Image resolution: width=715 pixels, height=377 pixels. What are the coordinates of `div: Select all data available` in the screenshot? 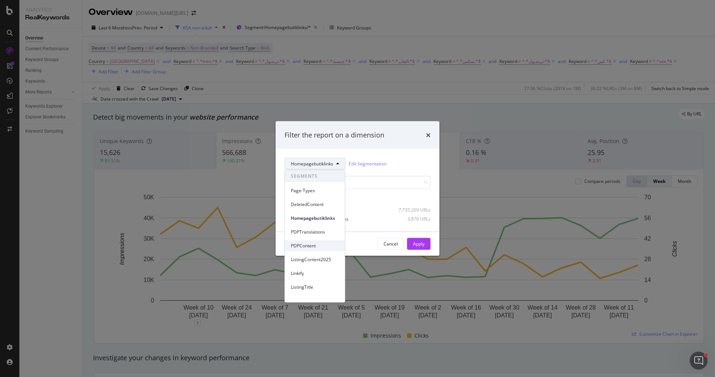 It's located at (357, 197).